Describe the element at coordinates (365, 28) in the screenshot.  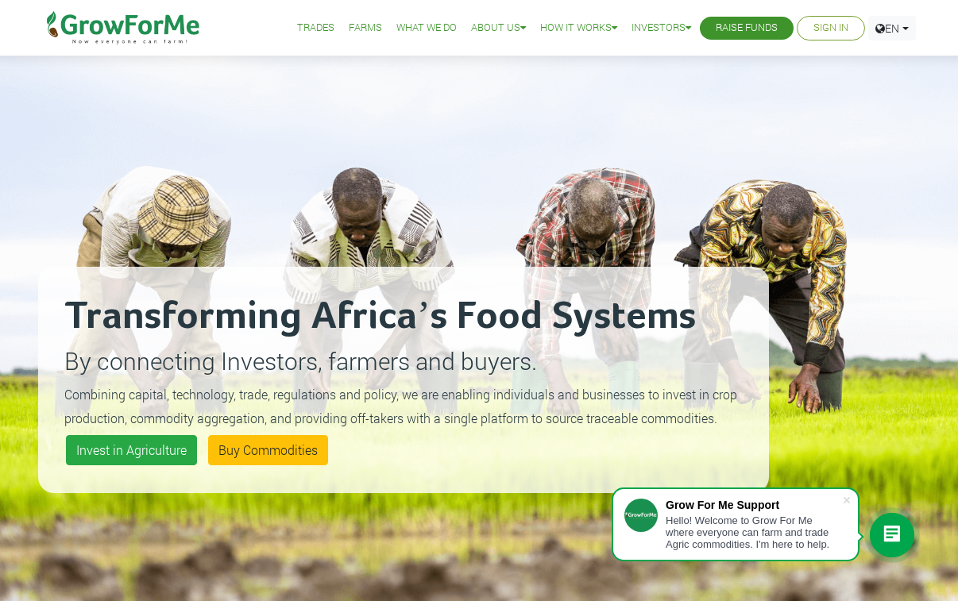
I see `a: Farms` at that location.